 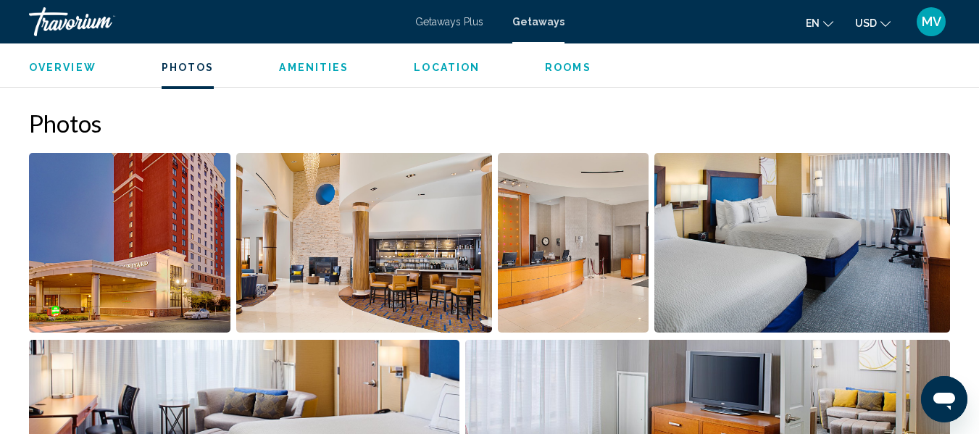 What do you see at coordinates (314, 67) in the screenshot?
I see `button: Amenities` at bounding box center [314, 67].